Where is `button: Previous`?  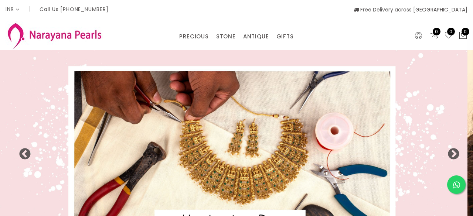
button: Previous is located at coordinates (22, 152).